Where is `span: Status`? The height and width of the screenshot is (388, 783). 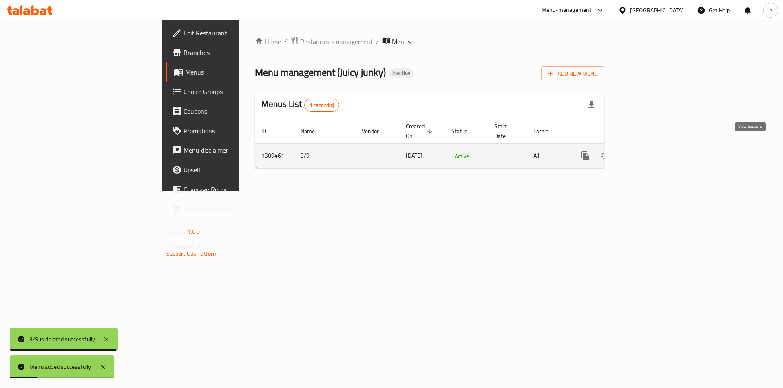 span: Status is located at coordinates (464, 131).